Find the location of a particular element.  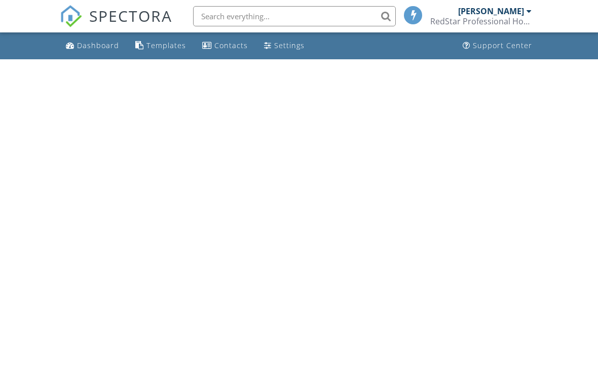

a: Contacts is located at coordinates (225, 46).